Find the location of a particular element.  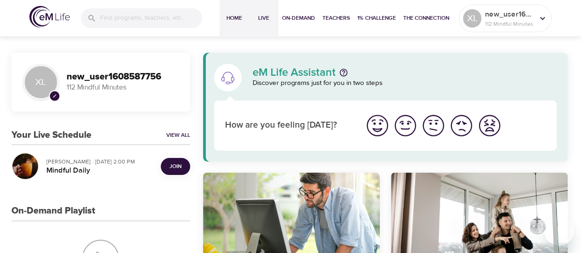

button: I'm feeling good is located at coordinates (405, 125).